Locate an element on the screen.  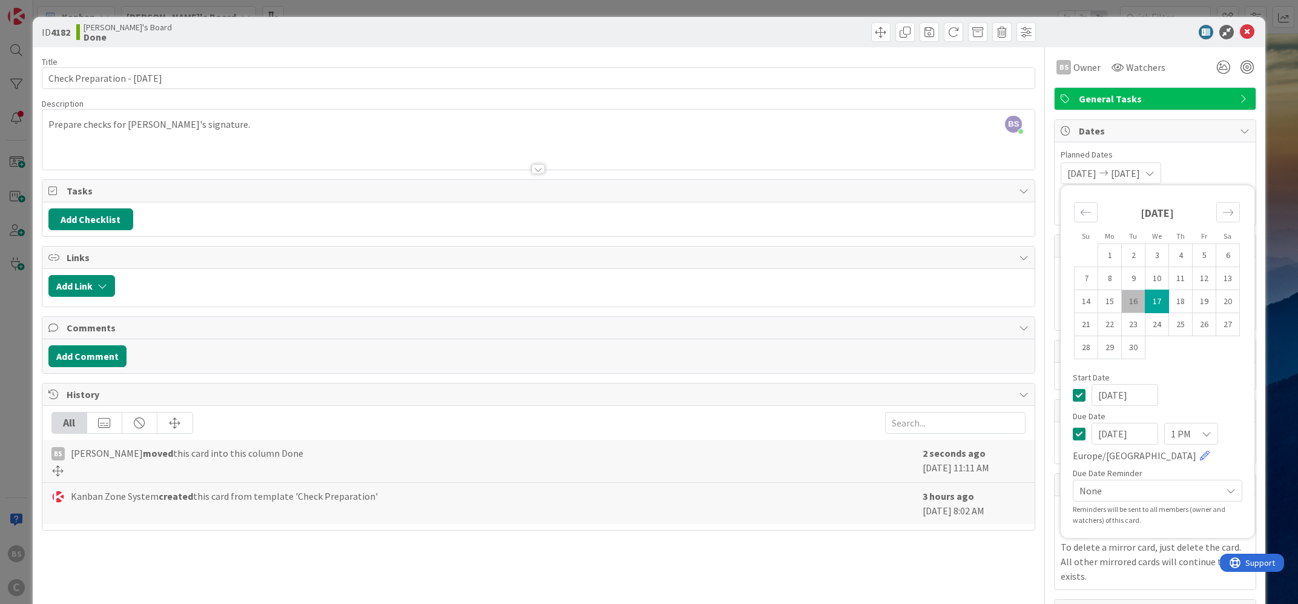
span: Start Date is located at coordinates (1091, 377).